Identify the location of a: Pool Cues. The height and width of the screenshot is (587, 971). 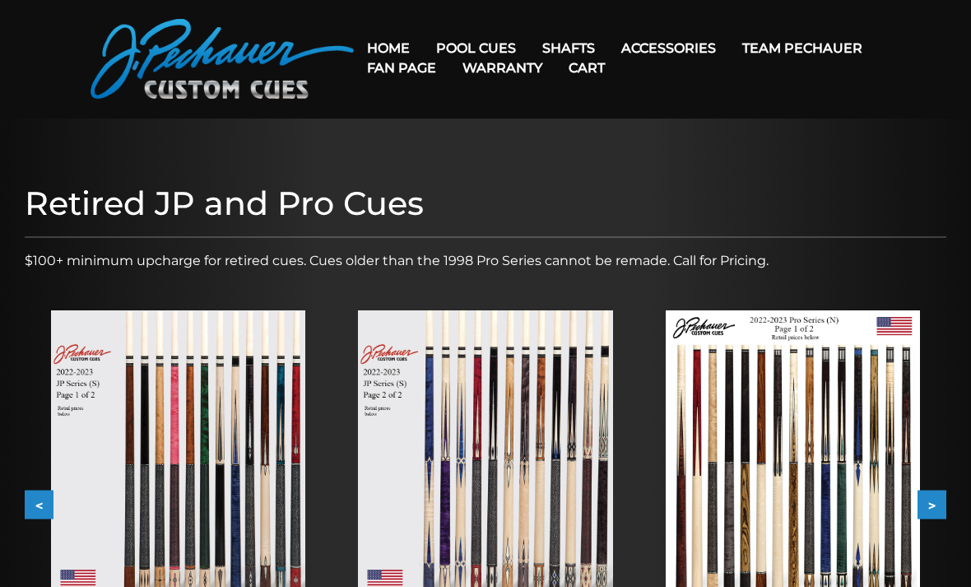
(476, 48).